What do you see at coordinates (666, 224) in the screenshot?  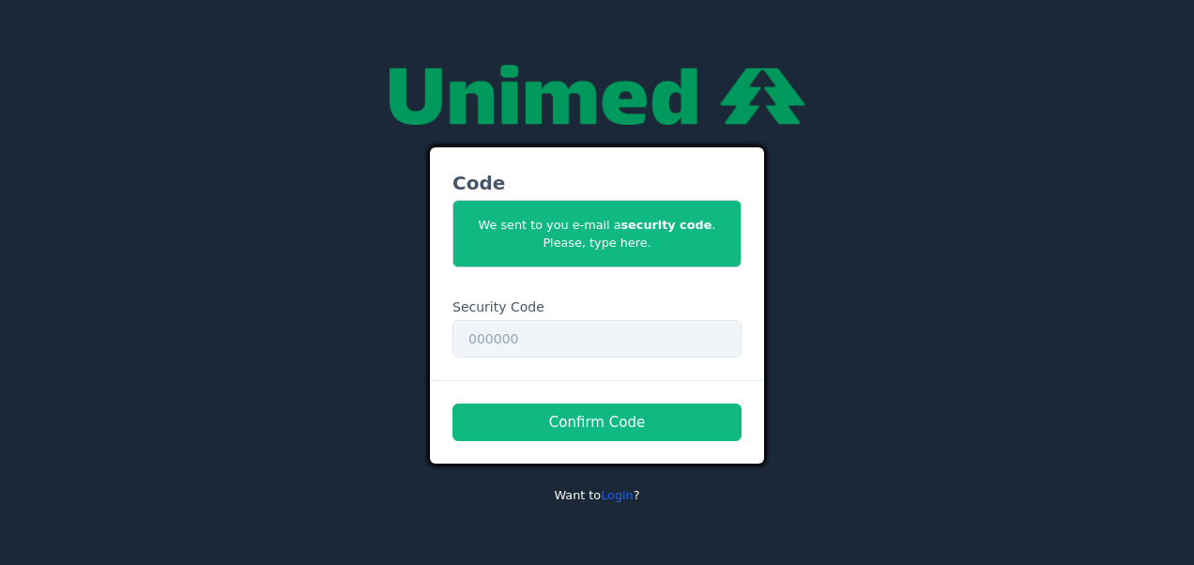 I see `b: security code` at bounding box center [666, 224].